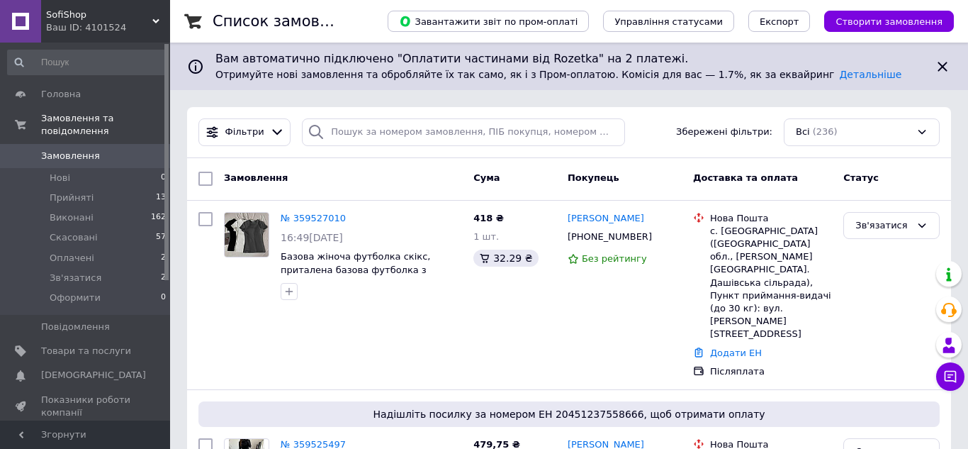 This screenshot has height=449, width=968. Describe the element at coordinates (161, 237) in the screenshot. I see `span: 57` at that location.